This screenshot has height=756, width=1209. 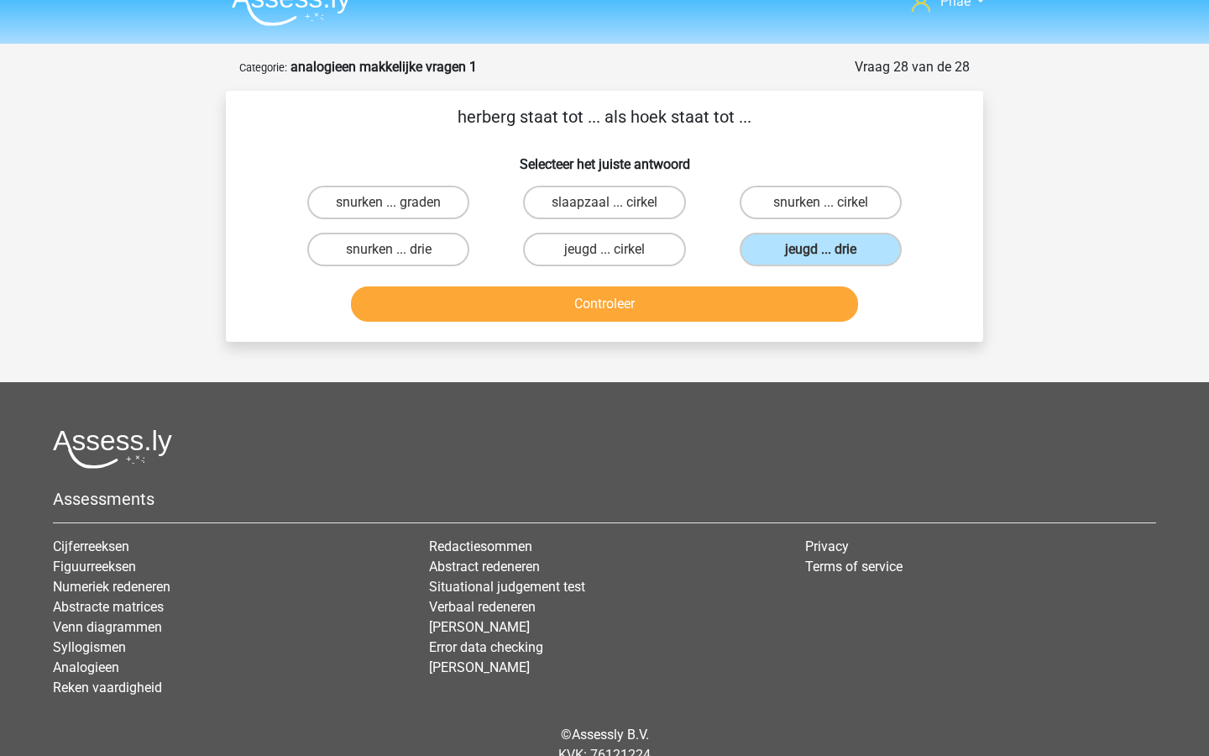 I want to click on label: jeugd ... cirkel, so click(x=604, y=249).